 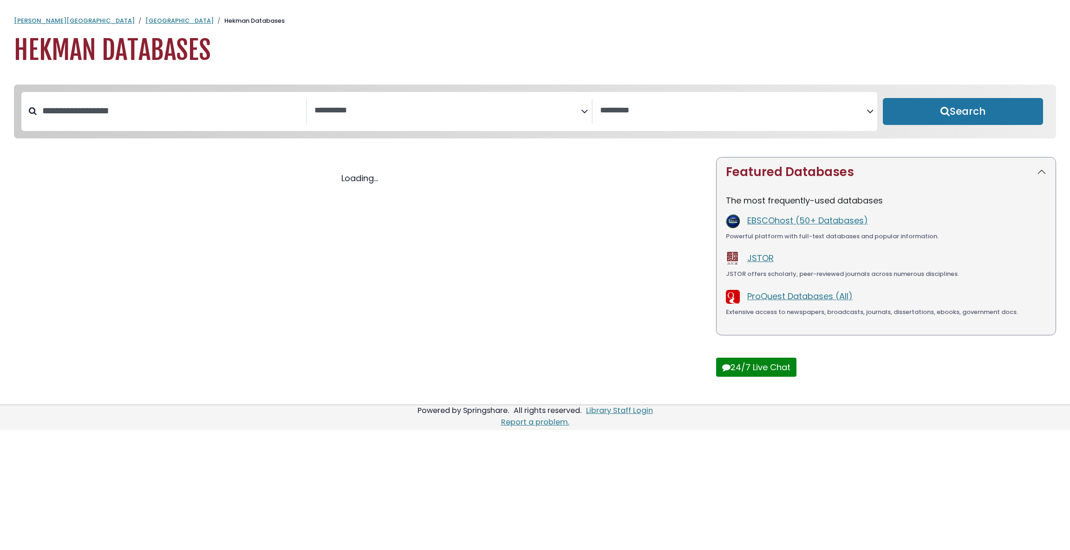 What do you see at coordinates (535, 111) in the screenshot?
I see `nav: Search filters` at bounding box center [535, 111].